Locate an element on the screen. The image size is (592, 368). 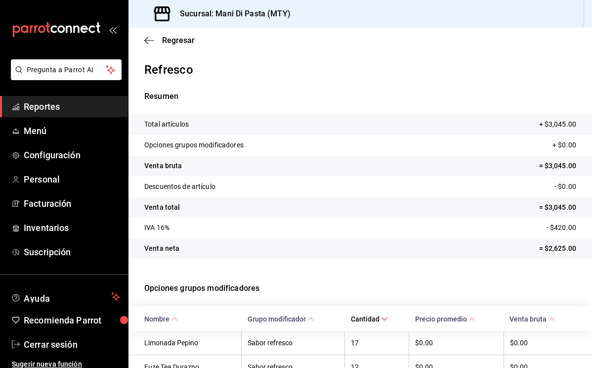
p: Venta bruta is located at coordinates (163, 166).